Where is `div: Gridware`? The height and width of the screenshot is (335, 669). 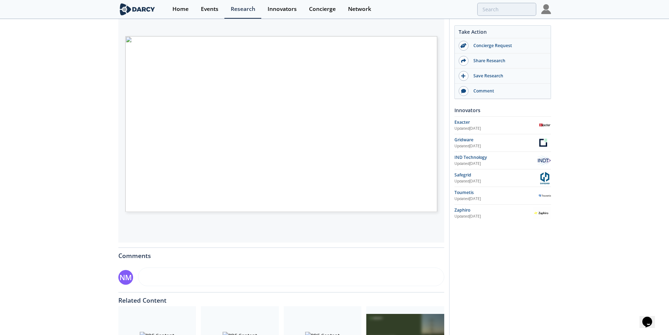 div: Gridware is located at coordinates (495, 140).